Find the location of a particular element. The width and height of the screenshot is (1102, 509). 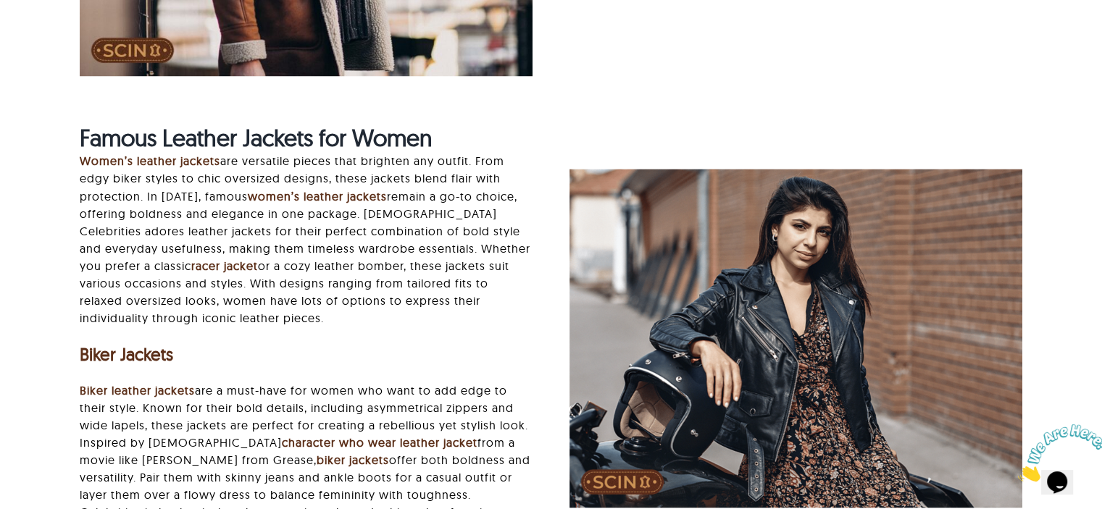

div: CloseChat attention grabber is located at coordinates (45, 34).